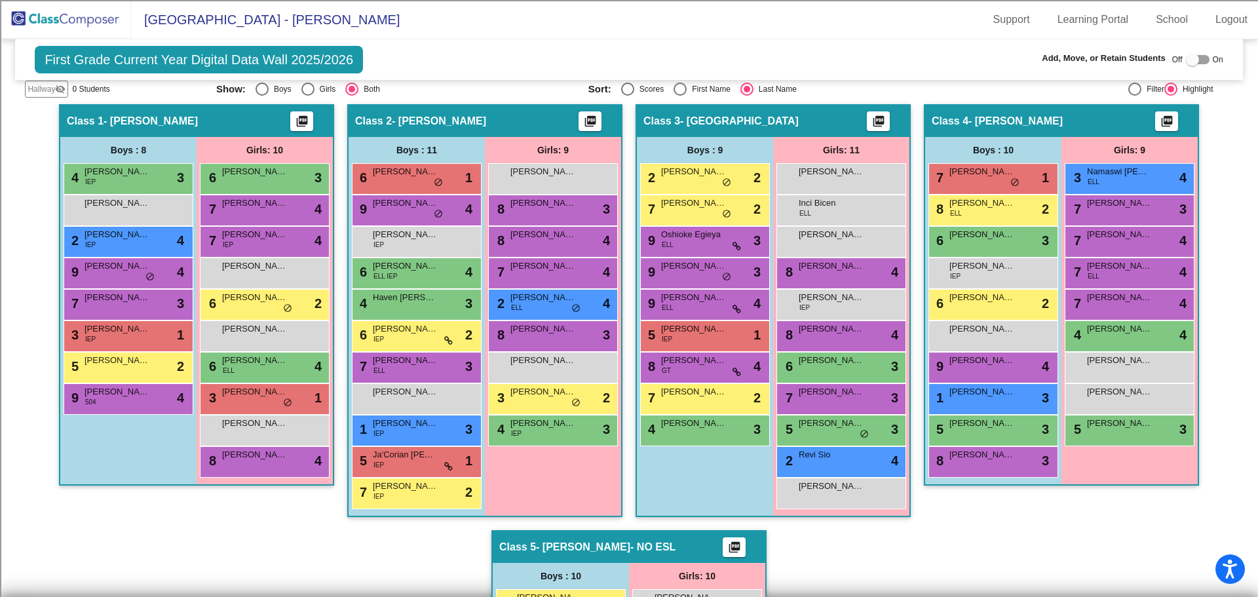 The width and height of the screenshot is (1258, 597). Describe the element at coordinates (517, 307) in the screenshot. I see `span: ELL` at that location.